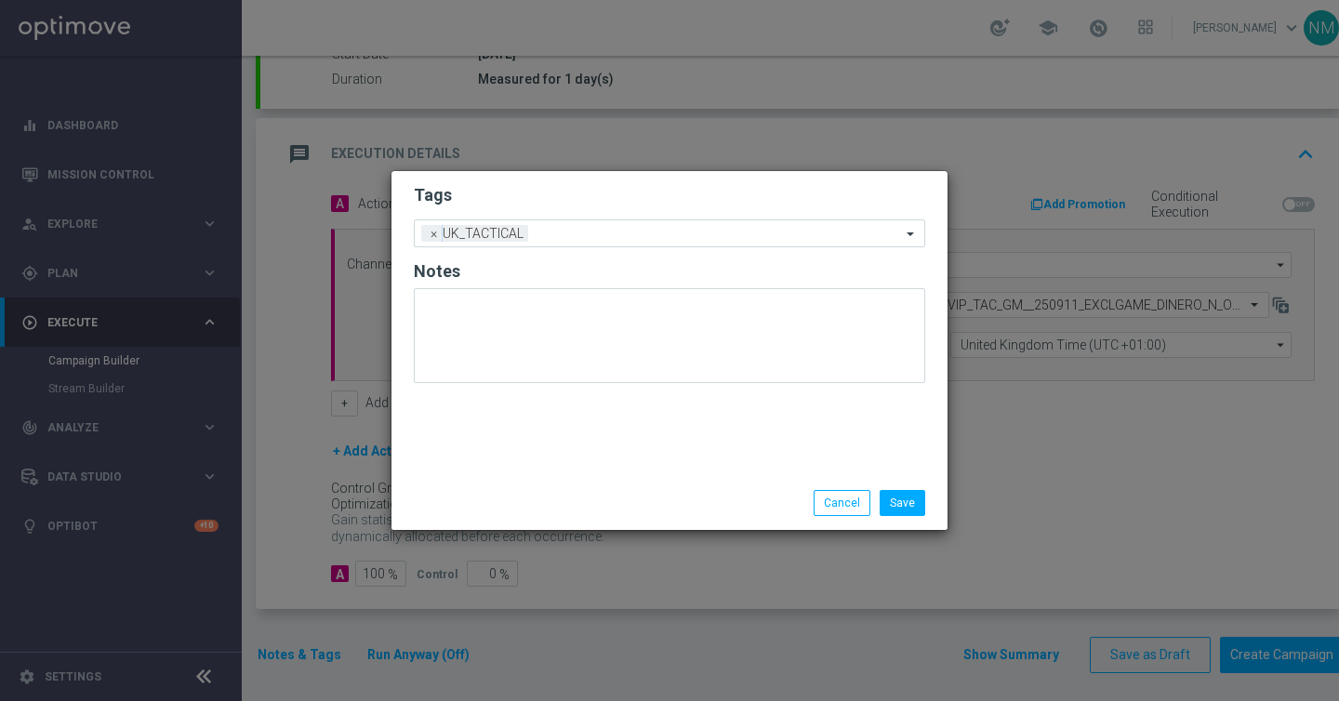  I want to click on button: Save, so click(902, 503).